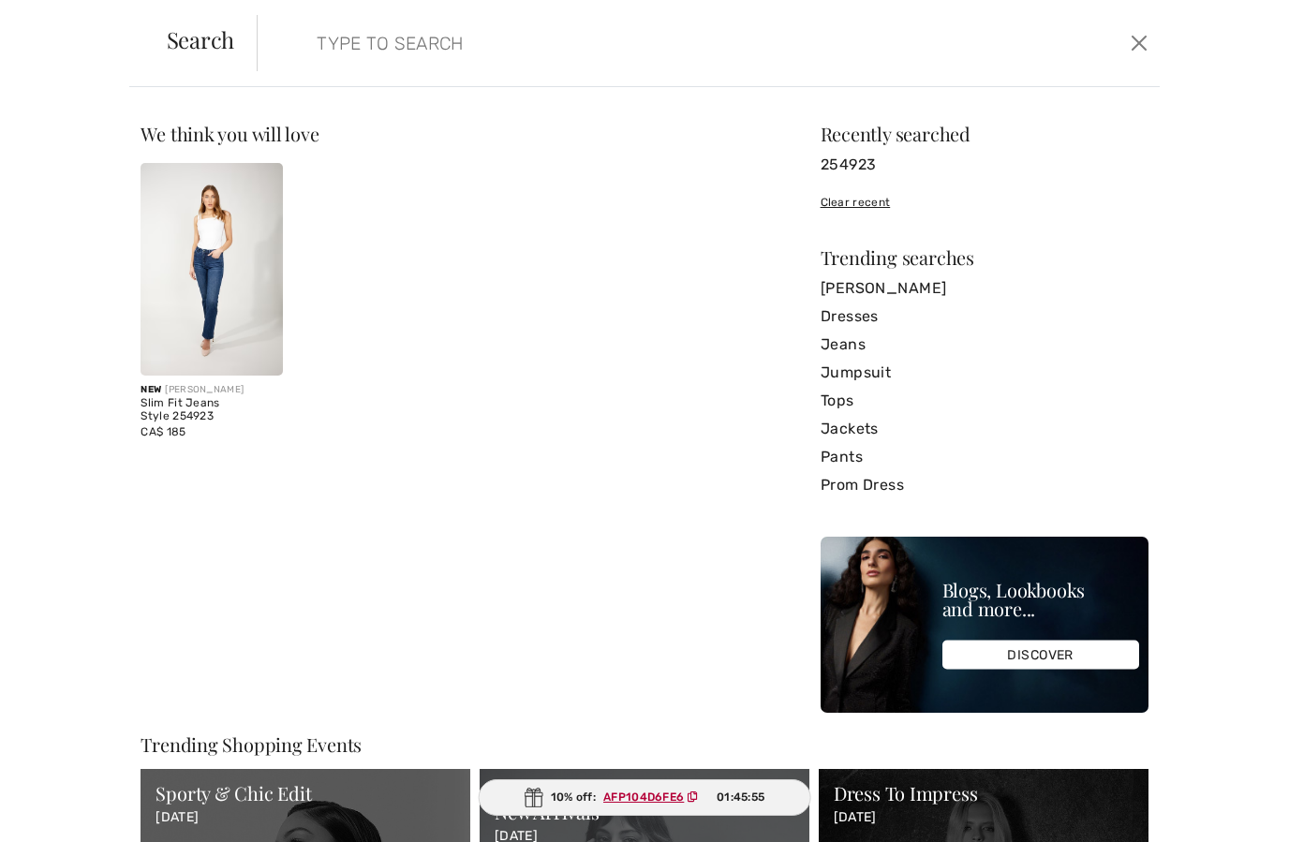 The height and width of the screenshot is (842, 1289). I want to click on a: Prom Dress, so click(985, 485).